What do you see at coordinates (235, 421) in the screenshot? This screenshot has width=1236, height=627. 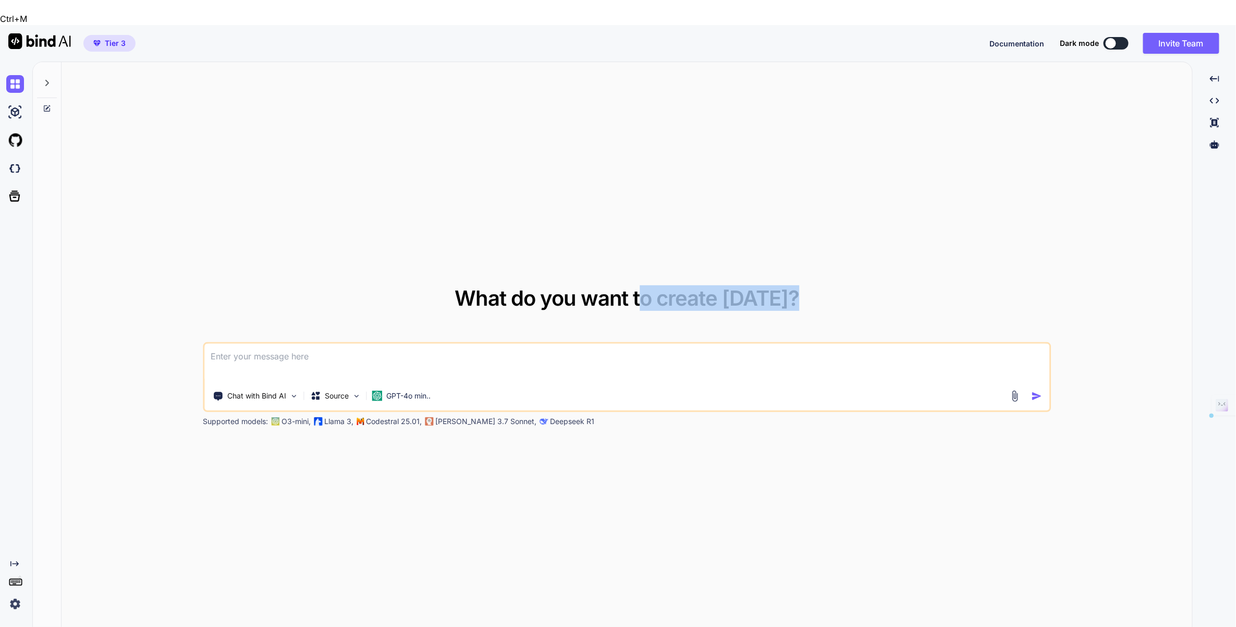 I see `p: Supported models:` at bounding box center [235, 421].